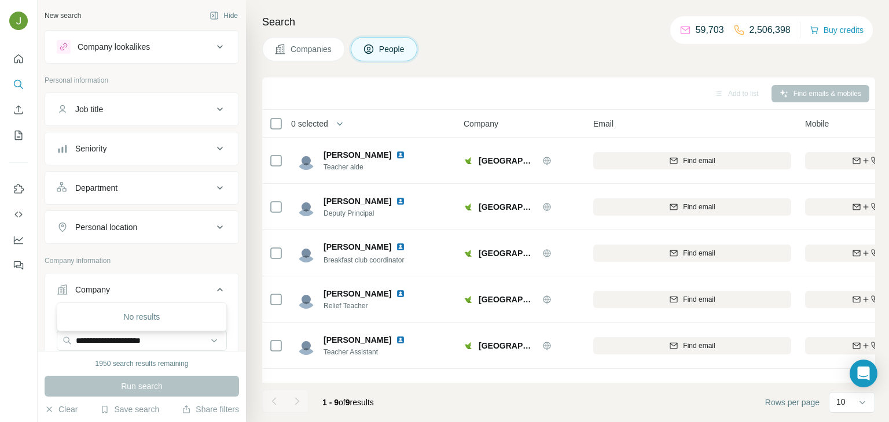 This screenshot has width=889, height=422. I want to click on button: Hide, so click(223, 16).